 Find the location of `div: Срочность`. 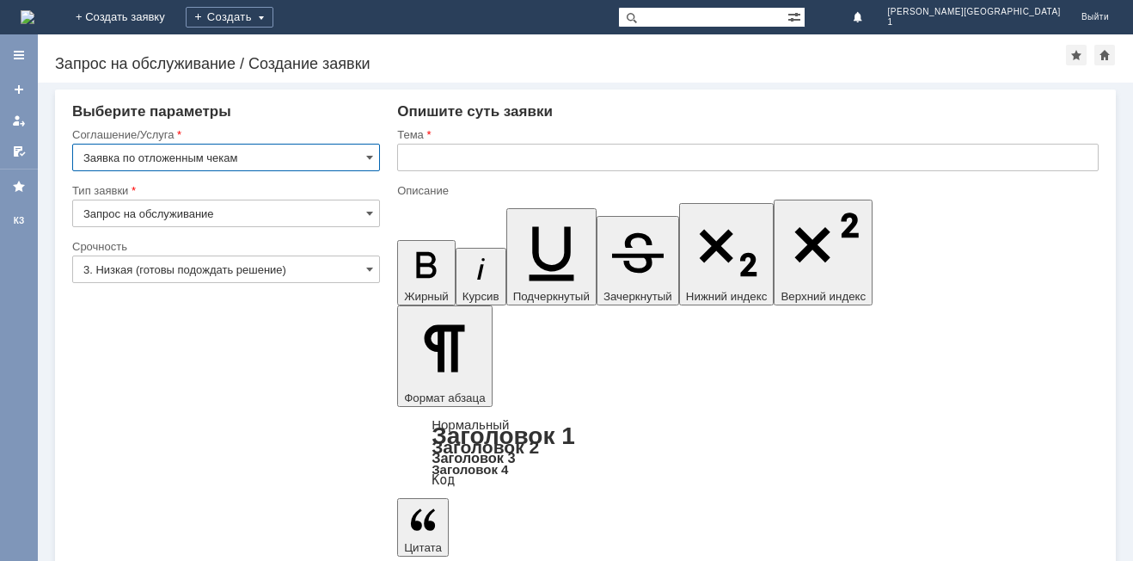

div: Срочность is located at coordinates (224, 246).